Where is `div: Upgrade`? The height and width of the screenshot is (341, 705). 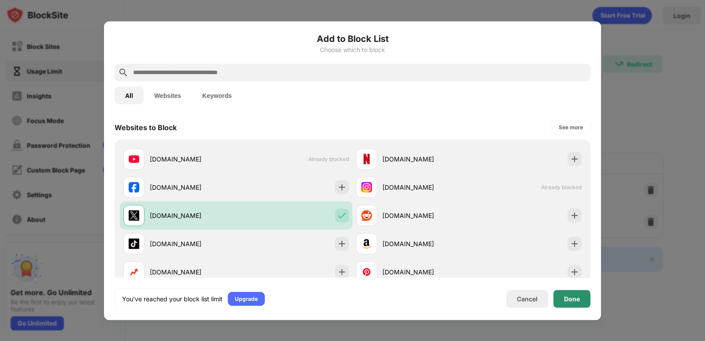
div: Upgrade is located at coordinates (246, 298).